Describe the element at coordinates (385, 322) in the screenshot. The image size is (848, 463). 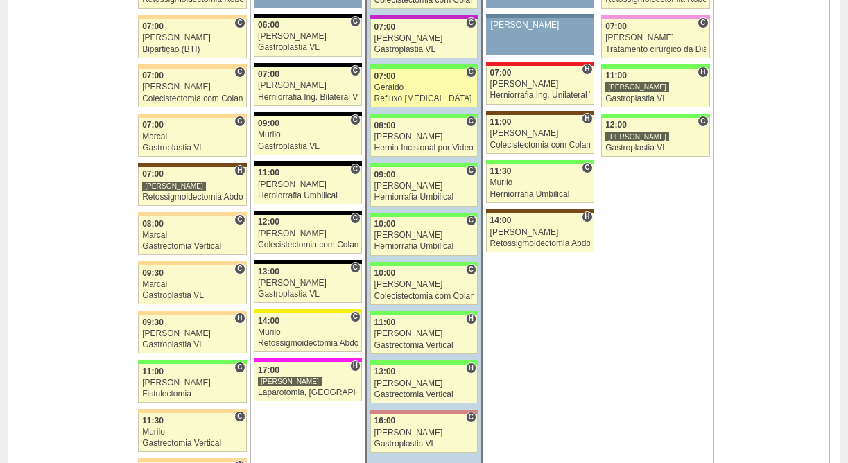
I see `span: 11:00` at that location.